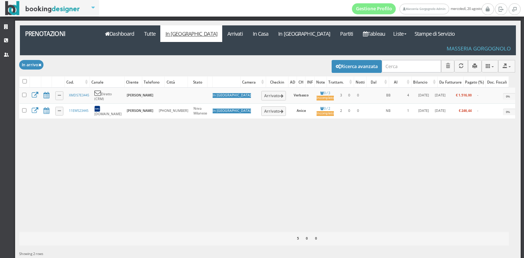 The height and width of the screenshot is (258, 524). I want to click on div: Stato, so click(197, 82).